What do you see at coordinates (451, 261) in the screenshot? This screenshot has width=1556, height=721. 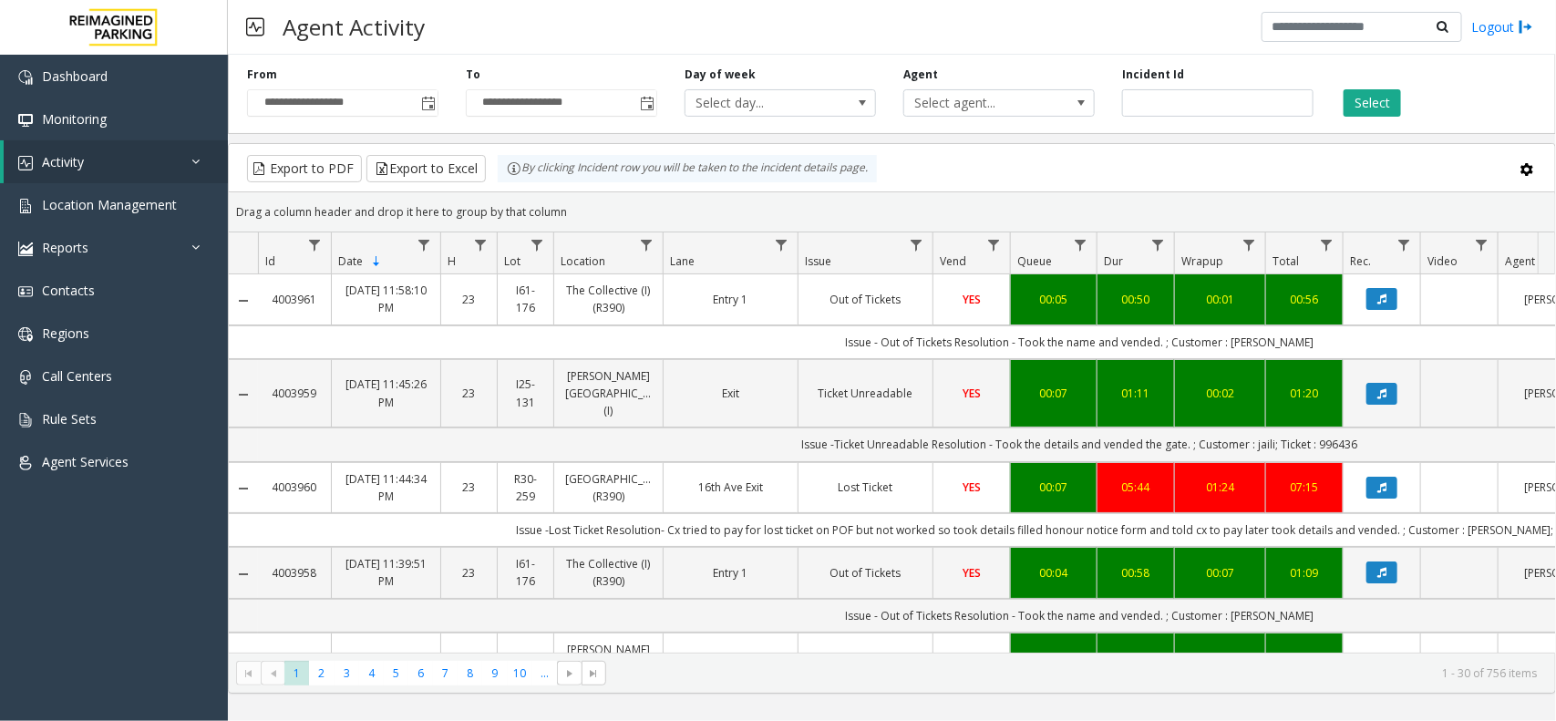 I see `span: H` at bounding box center [451, 261].